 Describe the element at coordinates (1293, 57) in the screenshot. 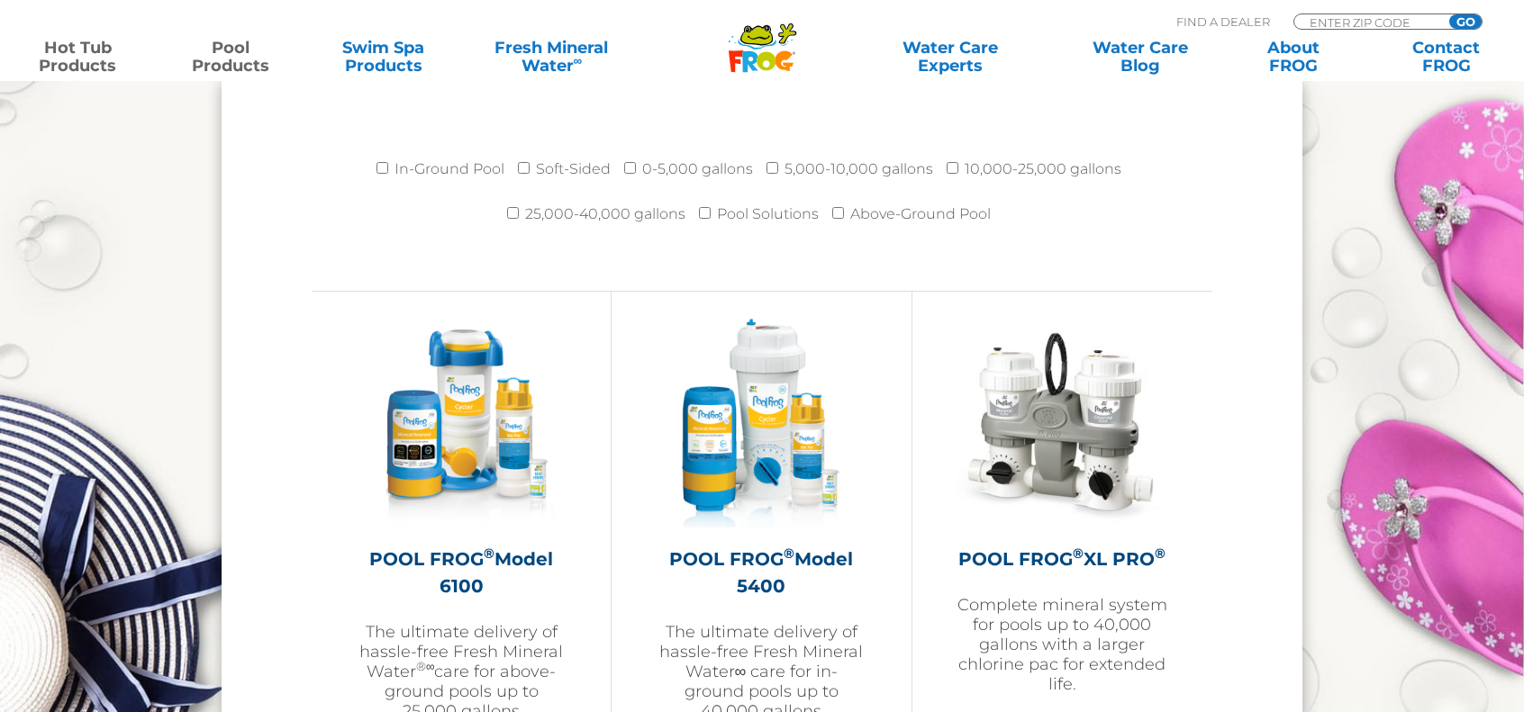

I see `a: AboutFROG` at that location.